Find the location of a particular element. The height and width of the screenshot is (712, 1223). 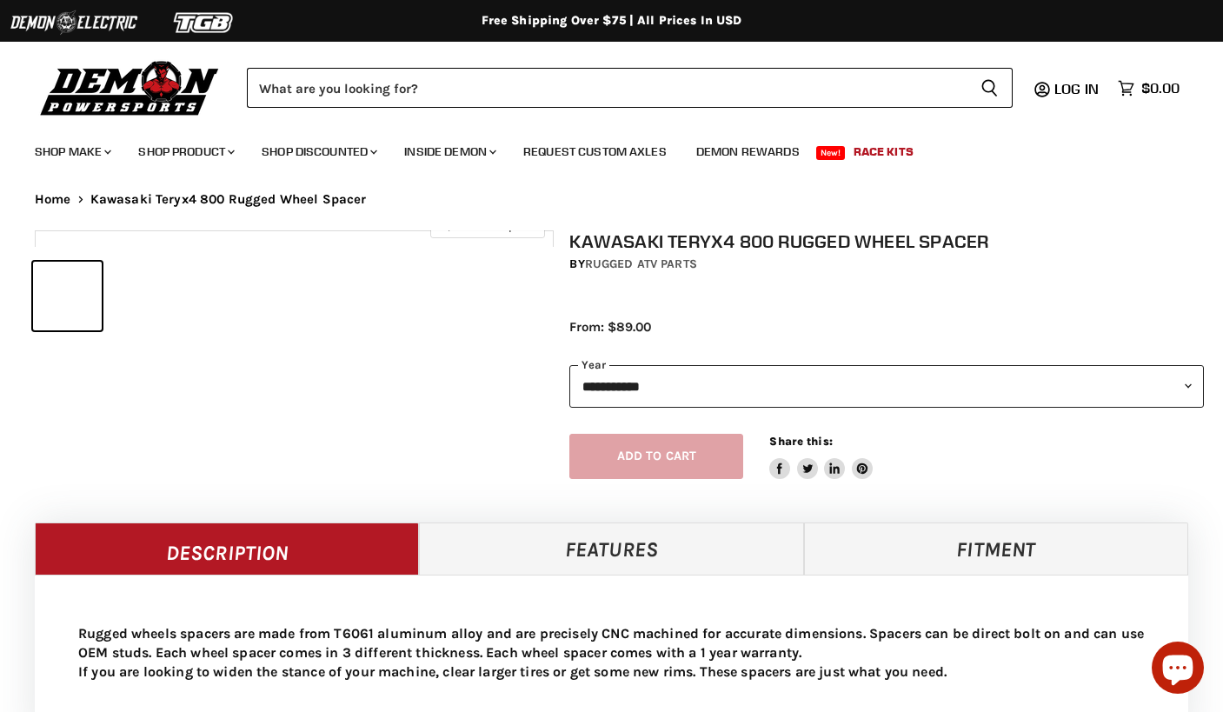

a: Shop Product is located at coordinates (185, 151).